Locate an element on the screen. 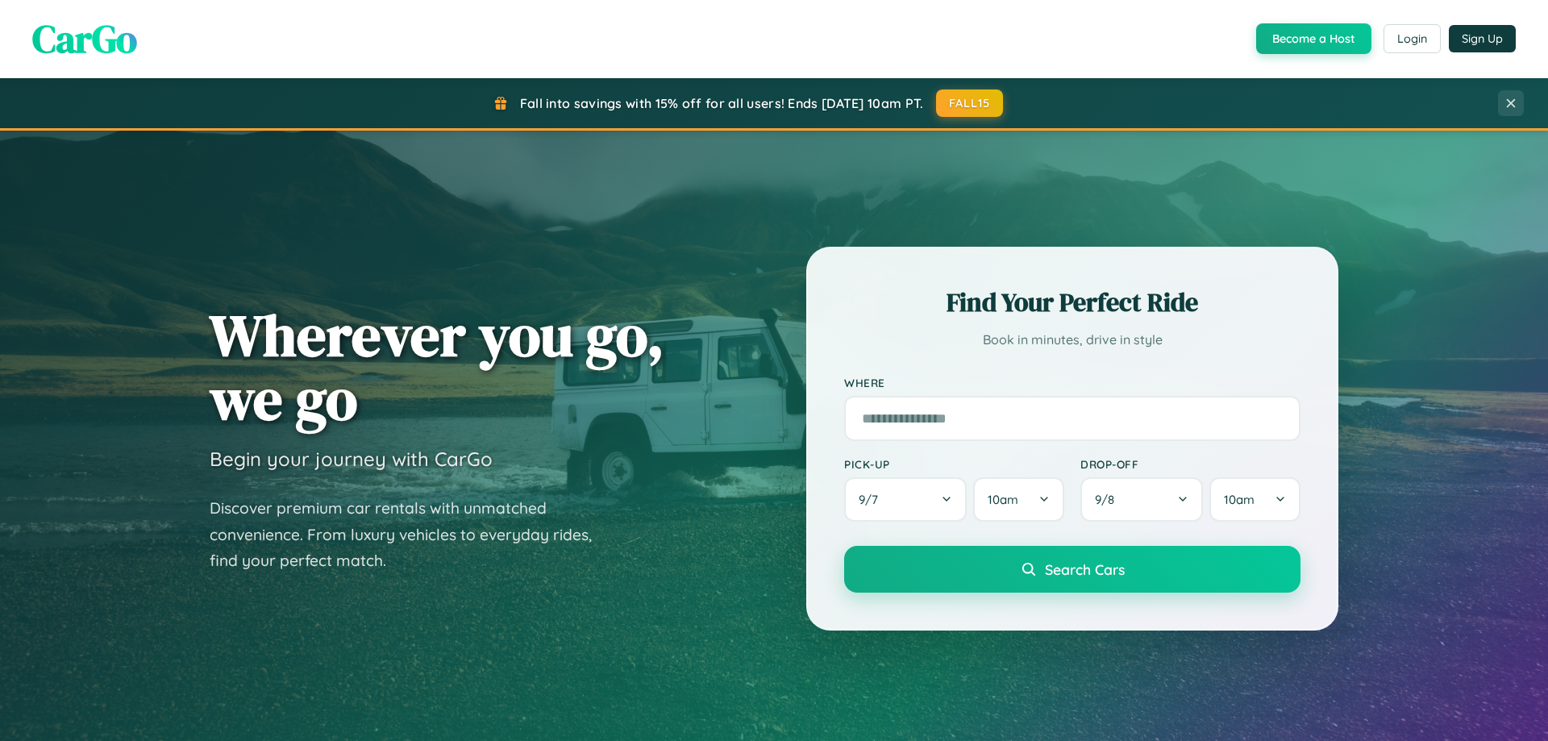  label: Drop-off is located at coordinates (1190, 464).